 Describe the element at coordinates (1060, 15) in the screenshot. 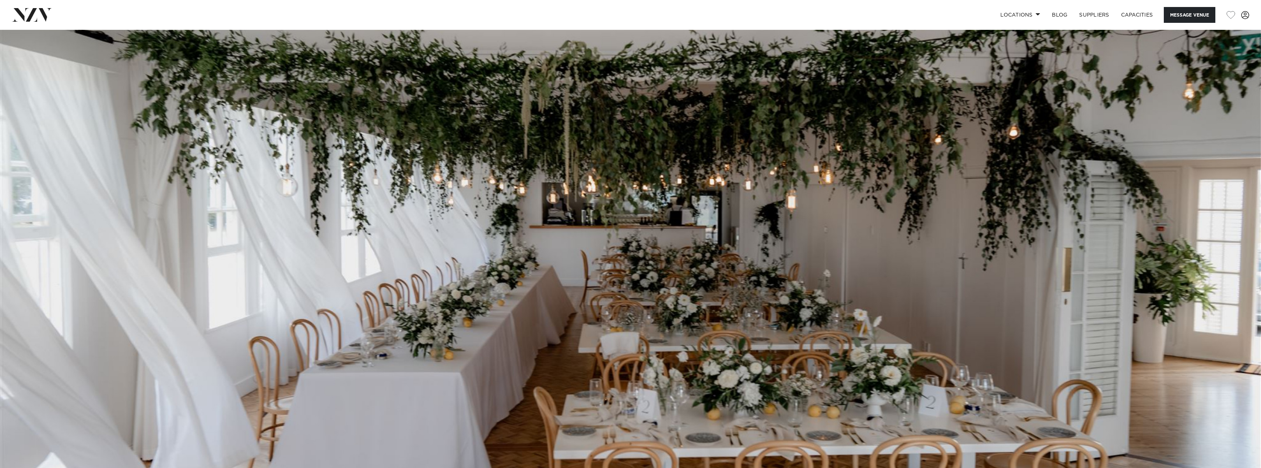

I see `a: BLOG` at that location.